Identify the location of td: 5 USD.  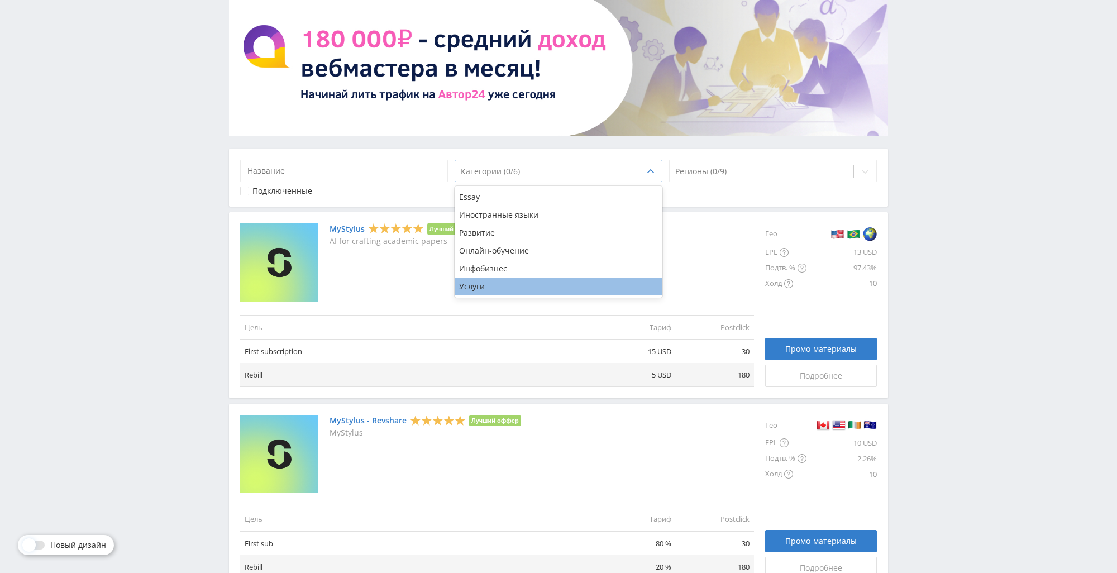
(637, 375).